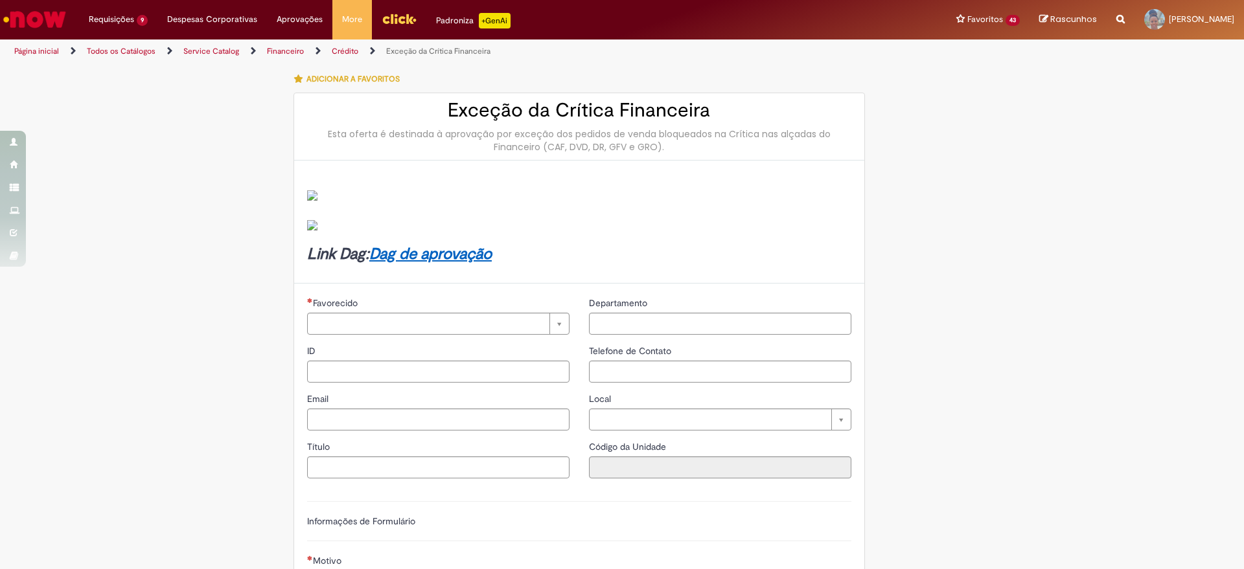 This screenshot has width=1244, height=569. Describe the element at coordinates (579, 141) in the screenshot. I see `div: Esta oferta é destinada à aprovação por exceção dos pedidos de venda bloqueados na Crítica nas al...` at that location.